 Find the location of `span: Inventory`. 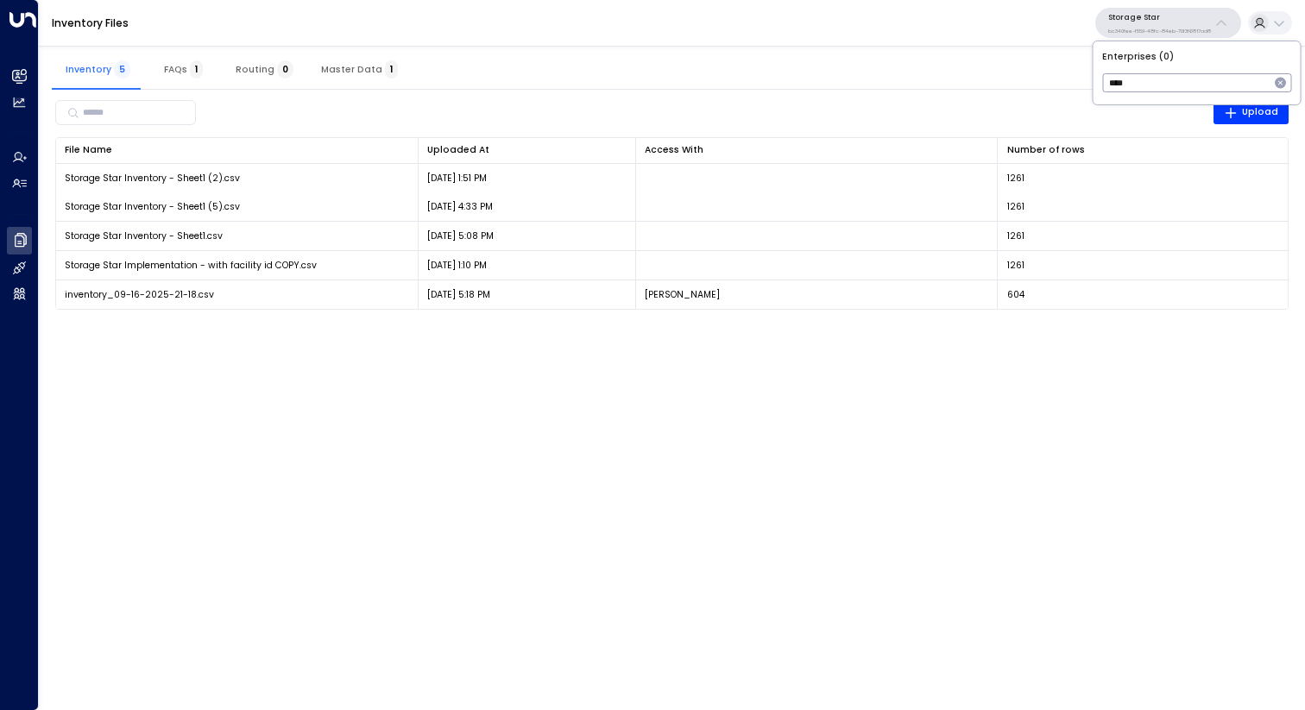

span: Inventory is located at coordinates (98, 69).